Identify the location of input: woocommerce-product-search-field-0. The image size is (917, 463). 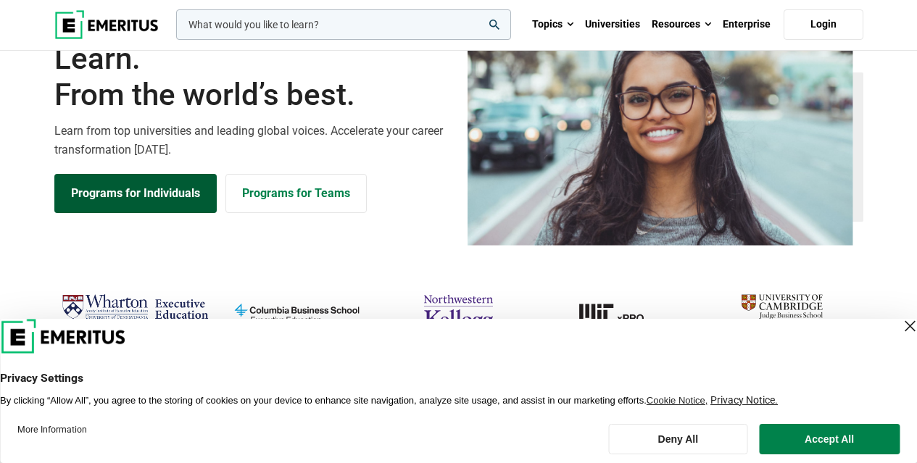
(344, 25).